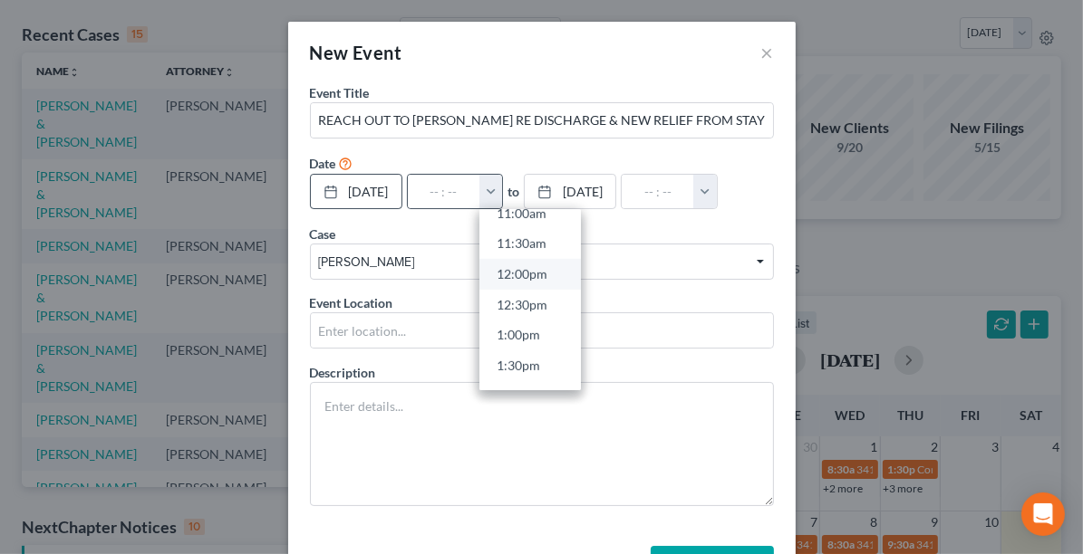 The width and height of the screenshot is (1083, 554). I want to click on label: Case, so click(323, 234).